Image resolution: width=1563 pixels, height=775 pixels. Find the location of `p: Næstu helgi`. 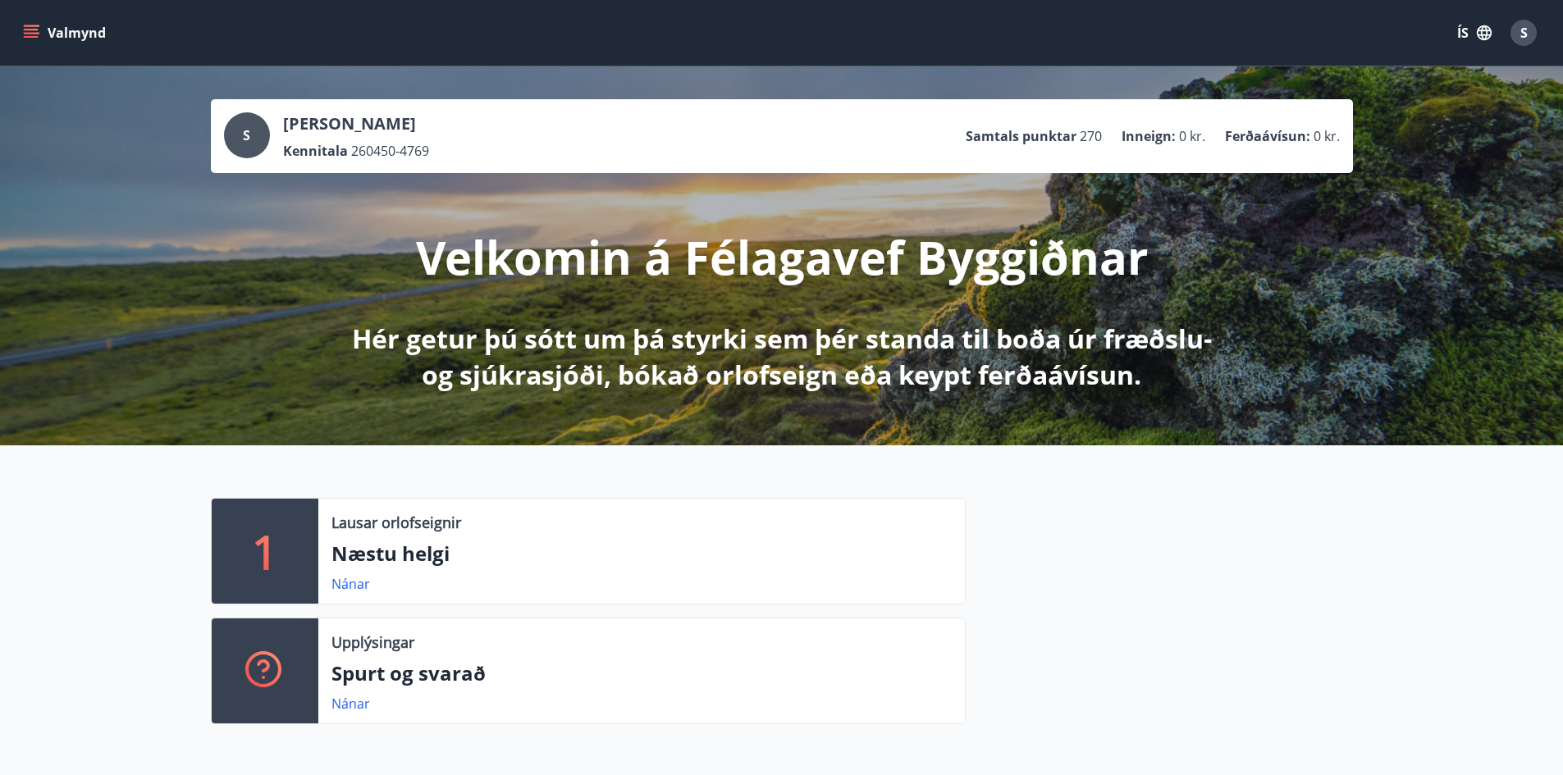

p: Næstu helgi is located at coordinates (642, 554).